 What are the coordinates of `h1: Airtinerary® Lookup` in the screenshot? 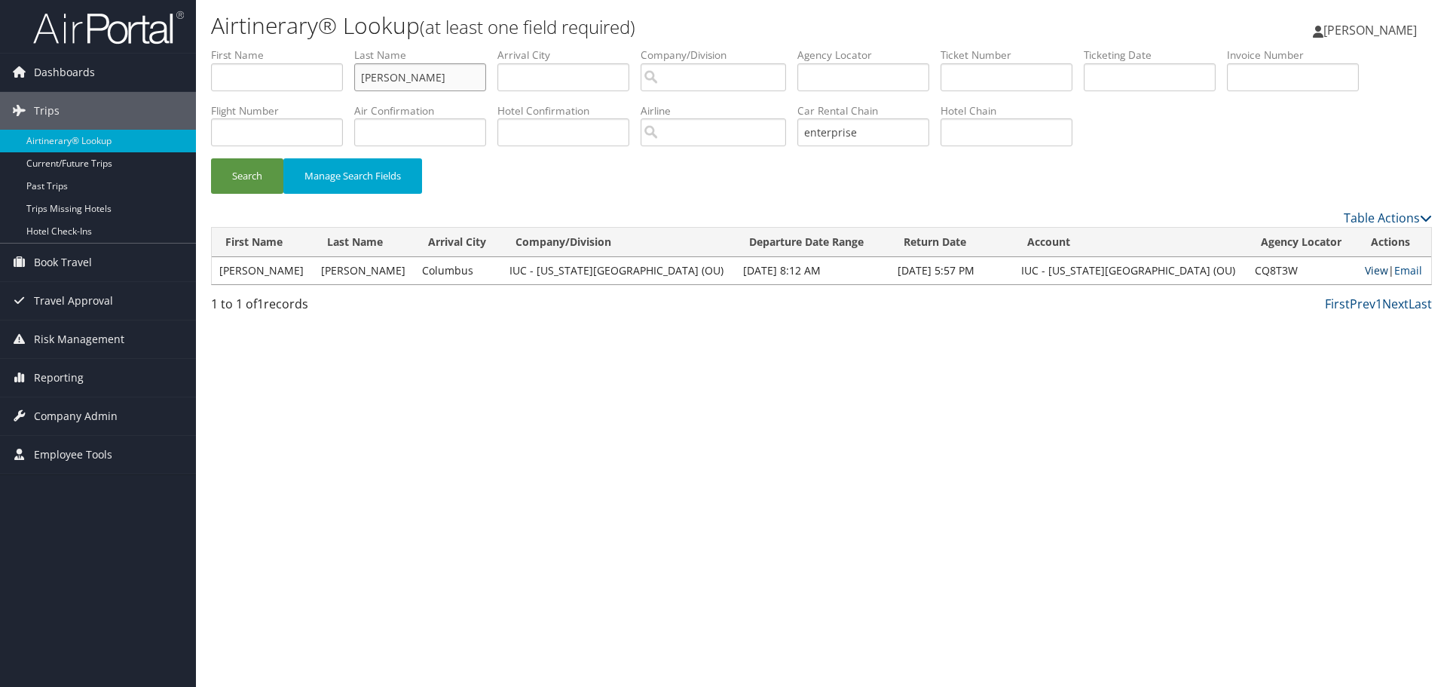 It's located at (618, 26).